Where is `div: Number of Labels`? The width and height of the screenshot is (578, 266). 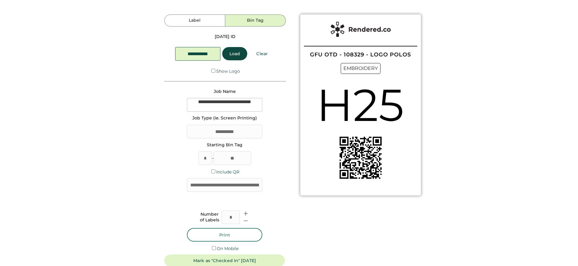 div: Number of Labels is located at coordinates (209, 217).